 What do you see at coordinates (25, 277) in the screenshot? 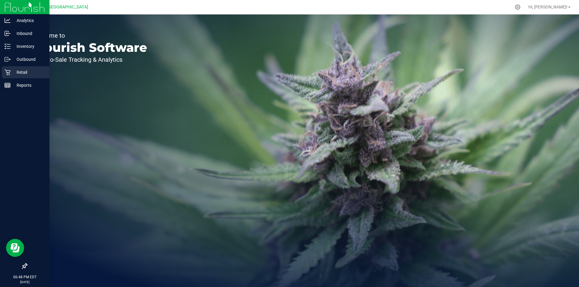
I see `p: 06:48 PM EDT` at bounding box center [25, 277].